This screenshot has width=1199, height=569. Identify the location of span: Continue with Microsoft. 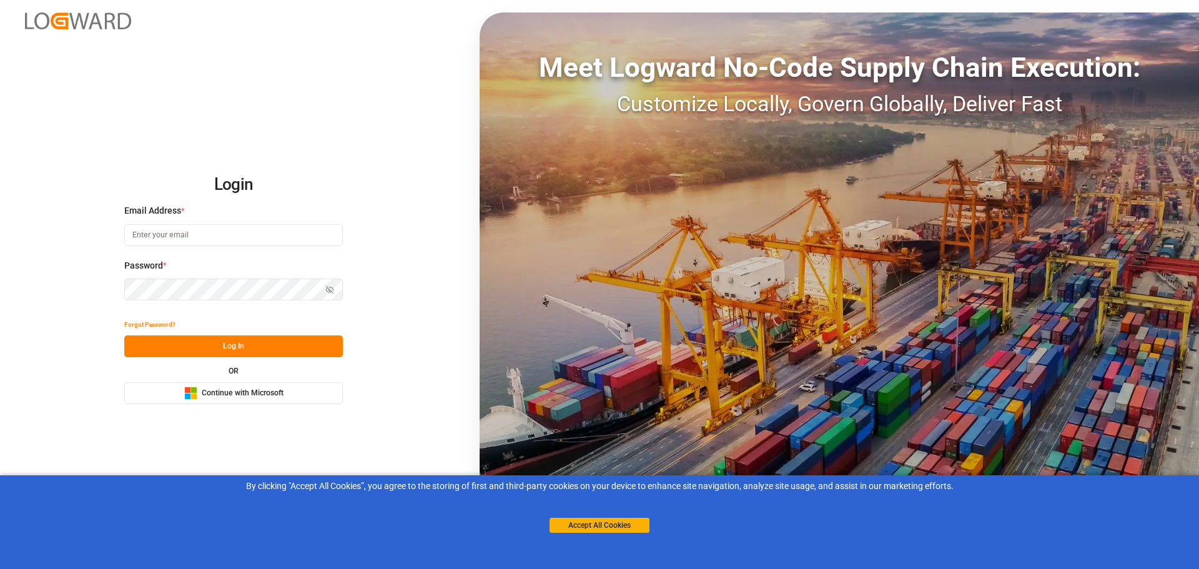
(242, 393).